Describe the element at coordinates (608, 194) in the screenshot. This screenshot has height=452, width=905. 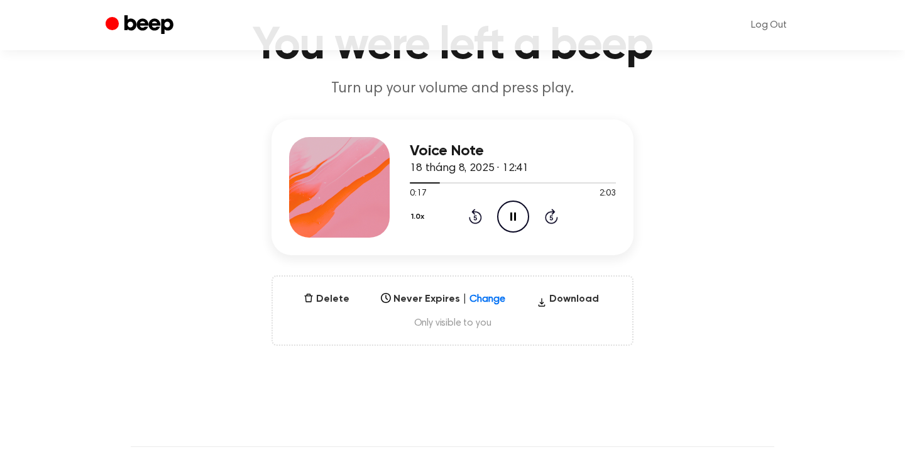
I see `span: 2:03` at that location.